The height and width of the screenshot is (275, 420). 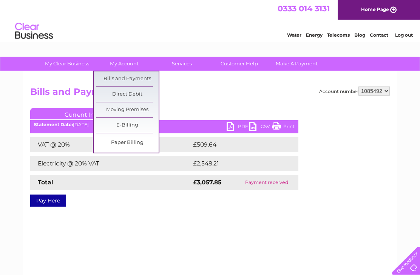 I want to click on a: Print, so click(x=284, y=127).